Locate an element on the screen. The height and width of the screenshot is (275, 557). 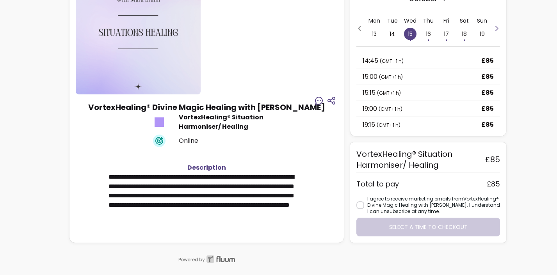
span: 13 is located at coordinates (374, 34).